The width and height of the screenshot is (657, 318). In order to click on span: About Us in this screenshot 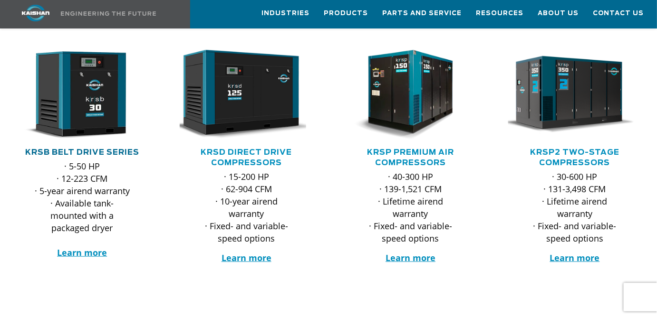, I will do `click(558, 13)`.